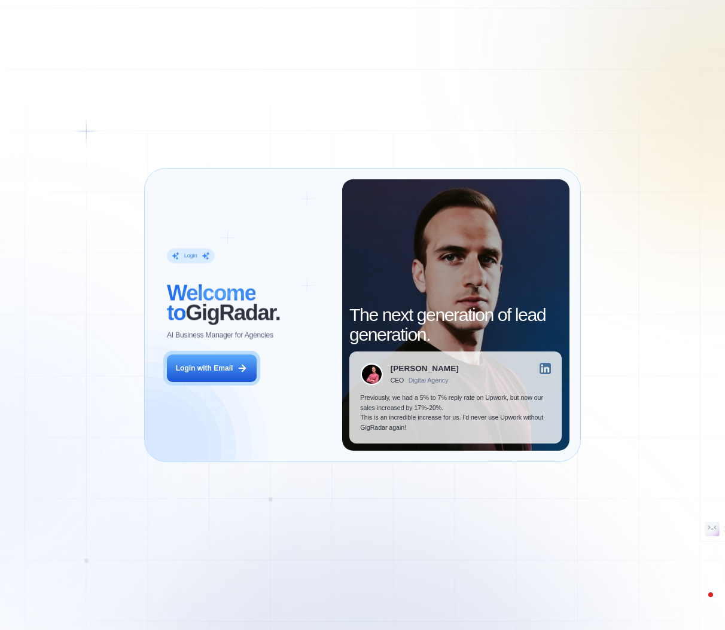  What do you see at coordinates (455, 325) in the screenshot?
I see `h2: The next generation of lead generation.` at bounding box center [455, 325].